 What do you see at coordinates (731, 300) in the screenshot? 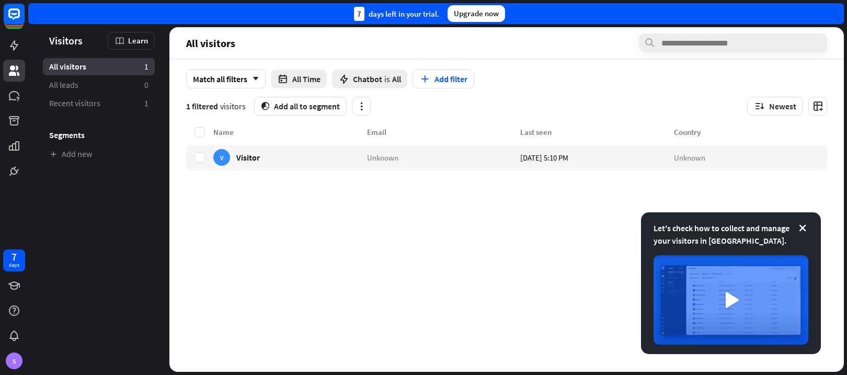
I see `img: image` at bounding box center [731, 300].